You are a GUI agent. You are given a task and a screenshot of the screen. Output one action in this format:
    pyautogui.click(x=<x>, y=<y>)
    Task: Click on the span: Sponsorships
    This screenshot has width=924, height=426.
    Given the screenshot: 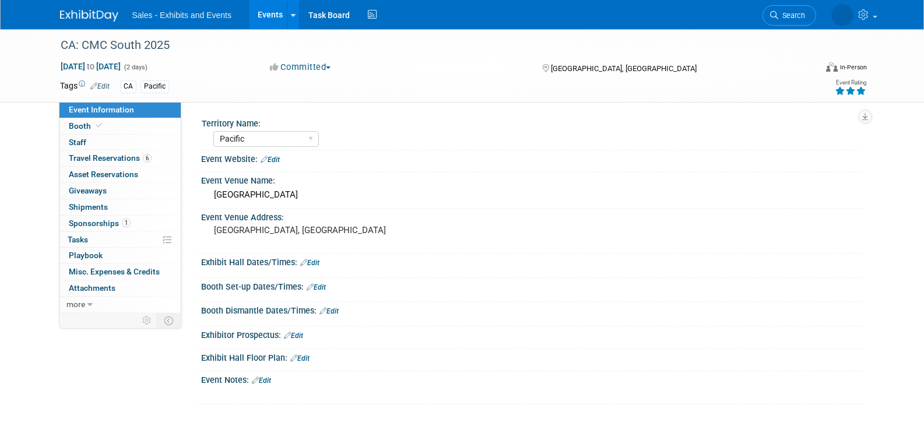 What is the action you would take?
    pyautogui.click(x=100, y=223)
    